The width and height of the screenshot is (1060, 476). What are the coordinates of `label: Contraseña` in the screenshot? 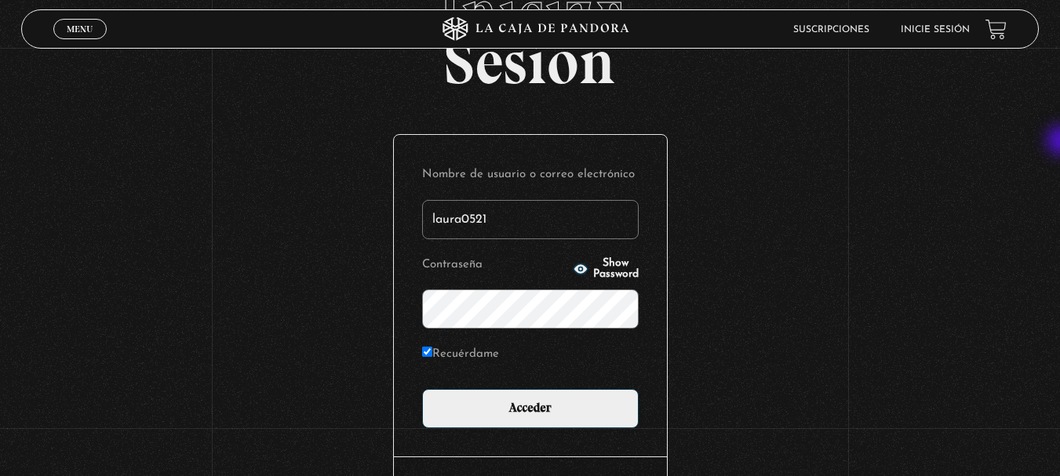 It's located at (495, 265).